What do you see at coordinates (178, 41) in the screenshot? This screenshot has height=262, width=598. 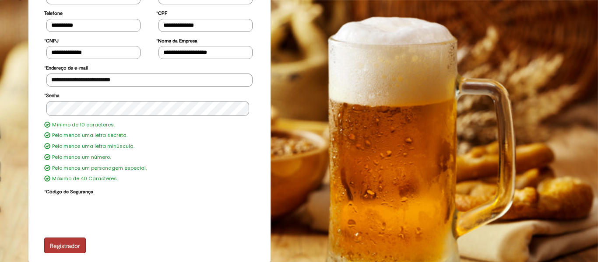 I see `font: Nome da Empresa` at bounding box center [178, 41].